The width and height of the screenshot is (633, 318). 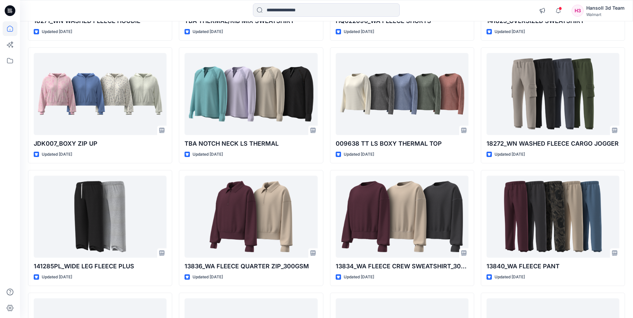 What do you see at coordinates (553, 217) in the screenshot?
I see `a: 13840_WA FLEECE PANT` at bounding box center [553, 217].